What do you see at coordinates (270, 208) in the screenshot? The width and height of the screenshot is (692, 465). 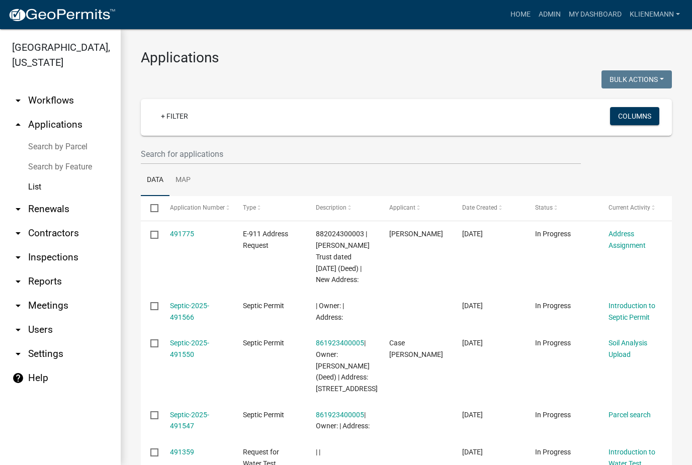 I see `datatable-header-cell: Type` at bounding box center [270, 208].